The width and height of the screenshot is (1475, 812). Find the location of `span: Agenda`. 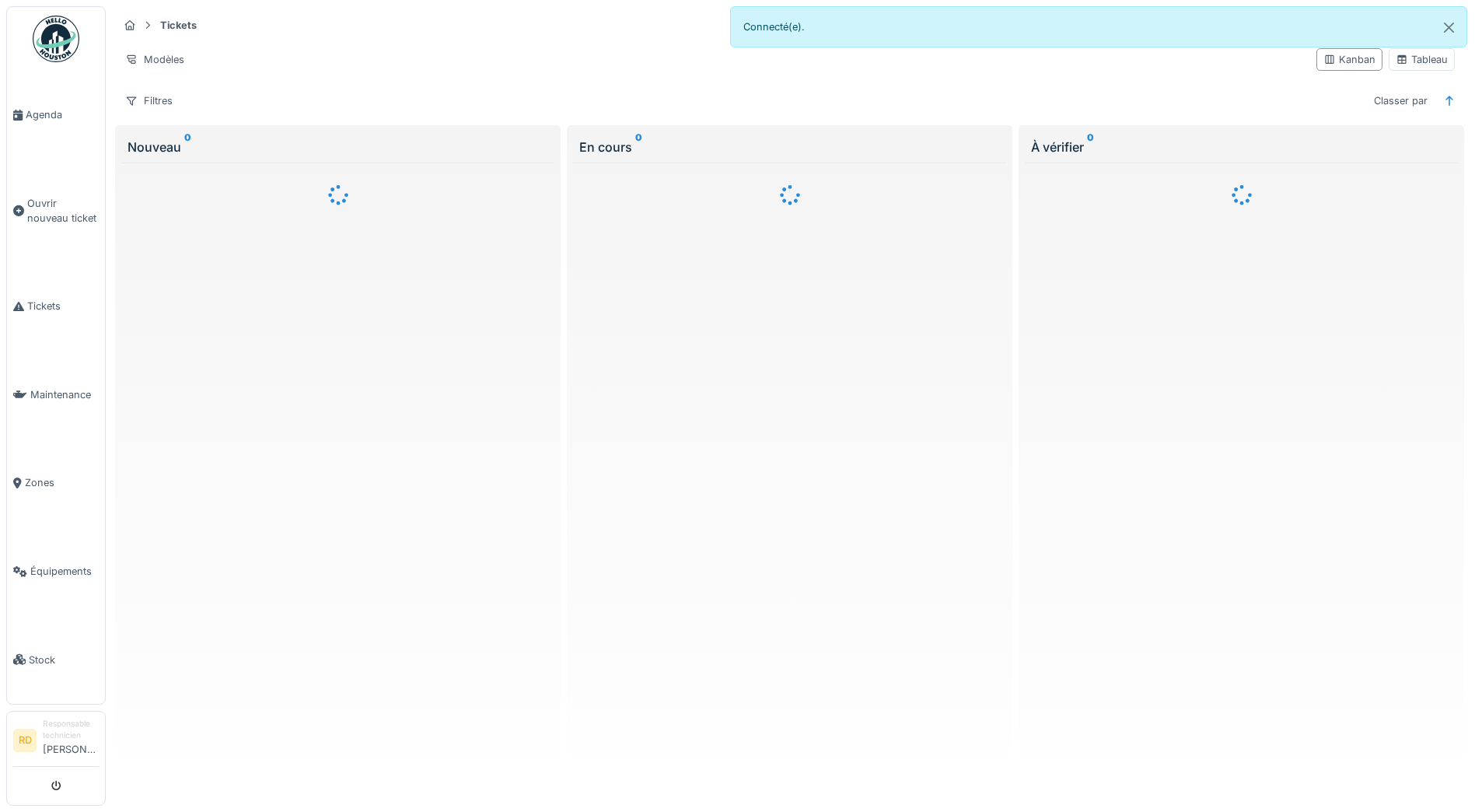

span: Agenda is located at coordinates (62, 115).